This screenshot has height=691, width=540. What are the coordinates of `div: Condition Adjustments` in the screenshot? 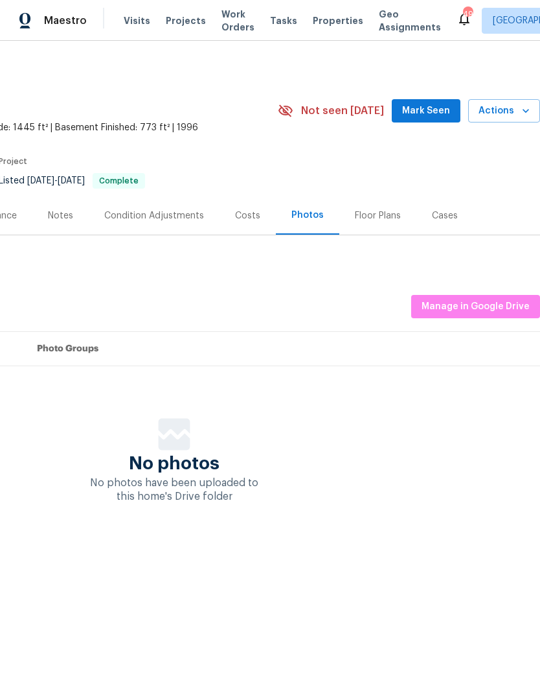 It's located at (154, 216).